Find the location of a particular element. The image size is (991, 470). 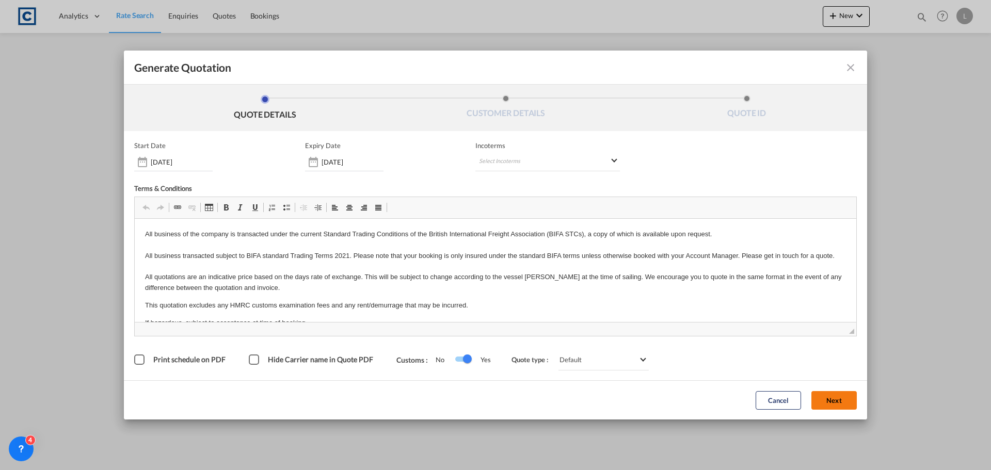

p: This quotation excludes any HMRC customs examination fees and any rent/demurrage that may be incu... is located at coordinates (361, 87).